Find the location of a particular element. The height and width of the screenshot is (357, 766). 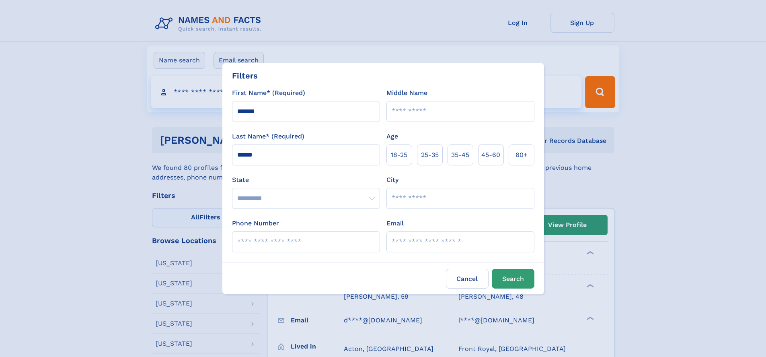

label: Age is located at coordinates (392, 136).